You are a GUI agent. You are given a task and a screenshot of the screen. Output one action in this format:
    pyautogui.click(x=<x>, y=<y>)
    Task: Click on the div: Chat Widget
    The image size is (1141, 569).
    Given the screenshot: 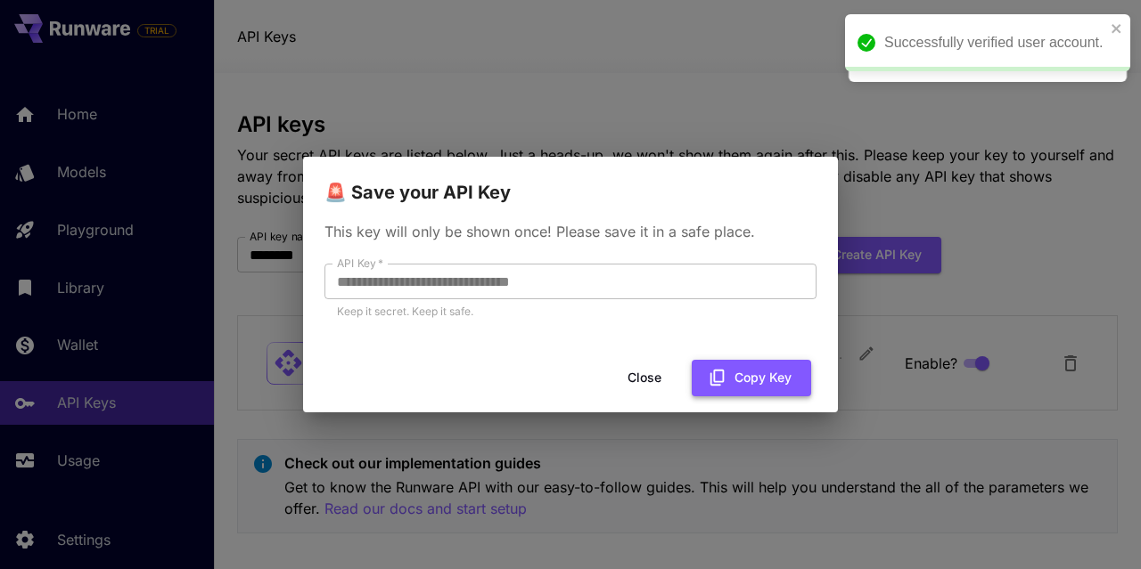 What is the action you would take?
    pyautogui.click(x=1096, y=527)
    